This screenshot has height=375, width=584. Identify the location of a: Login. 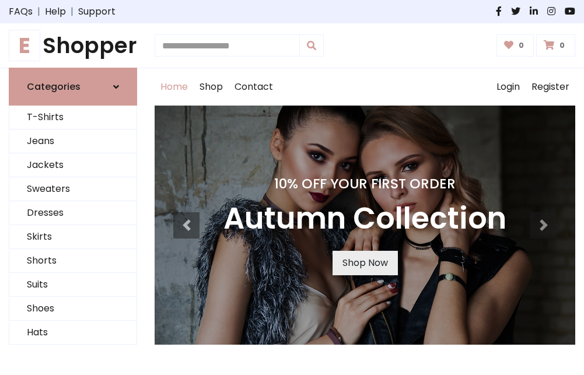
(508, 87).